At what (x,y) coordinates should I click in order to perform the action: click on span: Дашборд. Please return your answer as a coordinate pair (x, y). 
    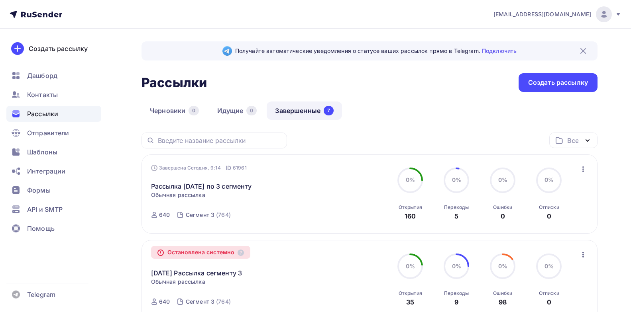
    Looking at the image, I should click on (42, 76).